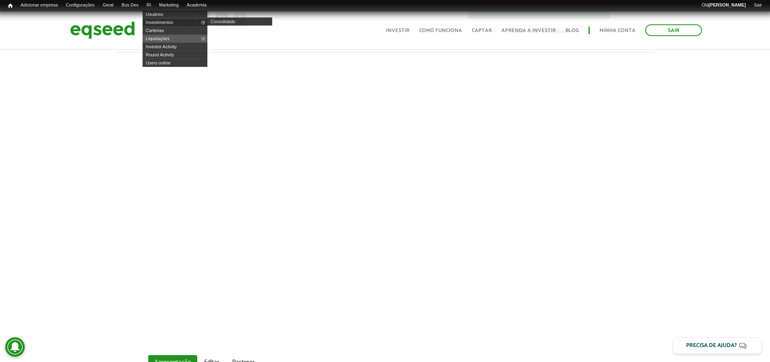 This screenshot has height=362, width=770. I want to click on a: Configurações, so click(80, 5).